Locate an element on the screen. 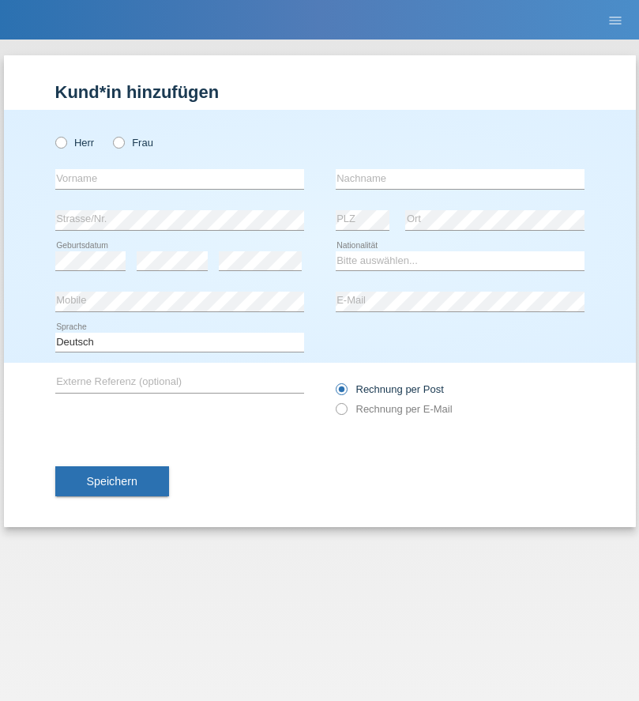 This screenshot has width=639, height=701. input: Frau is located at coordinates (118, 141).